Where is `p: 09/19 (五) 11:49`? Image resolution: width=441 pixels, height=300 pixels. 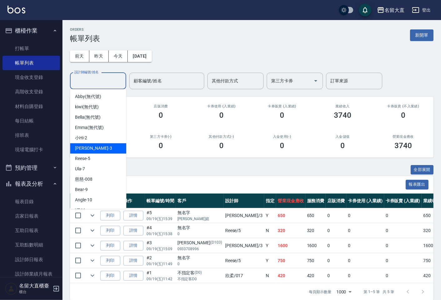
p: 09/19 (五) 11:49 is located at coordinates (160, 264).